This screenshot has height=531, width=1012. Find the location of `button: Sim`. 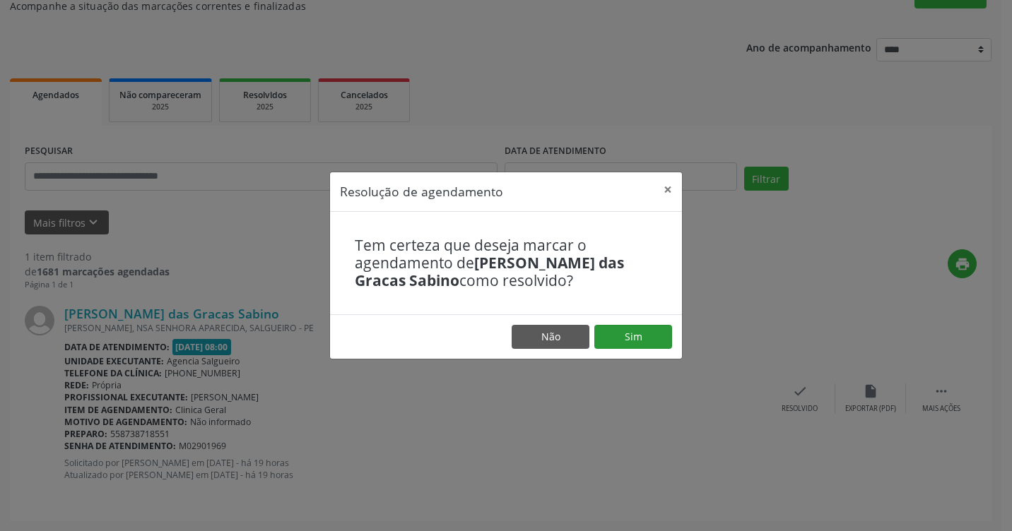

button: Sim is located at coordinates (633, 337).